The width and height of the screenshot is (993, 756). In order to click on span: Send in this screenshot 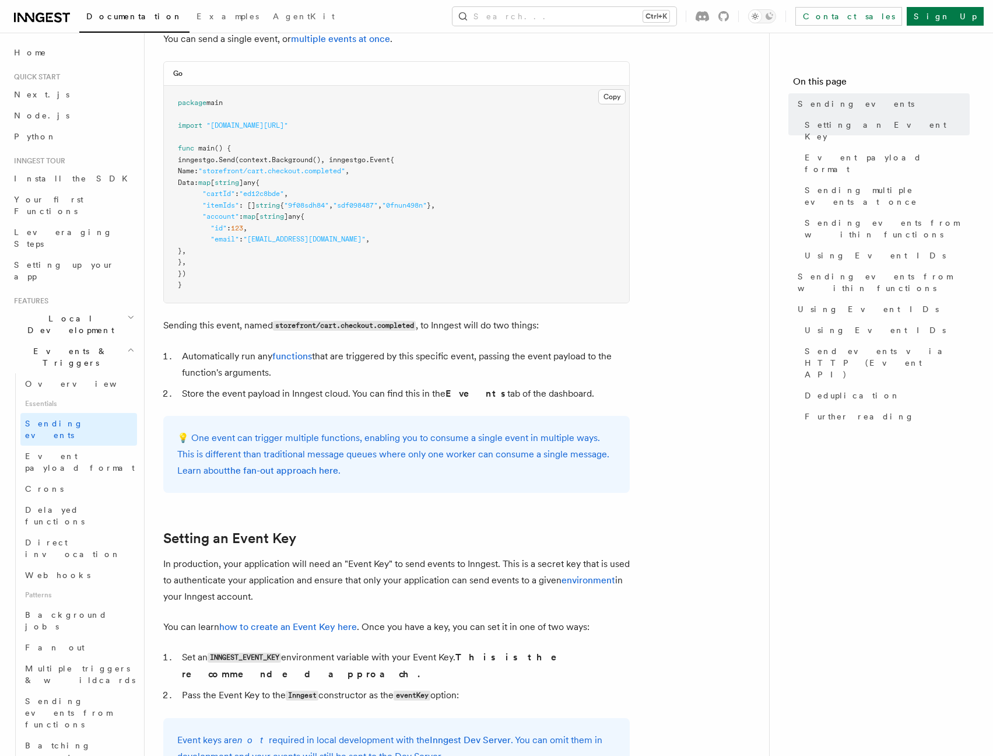, I will do `click(227, 160)`.